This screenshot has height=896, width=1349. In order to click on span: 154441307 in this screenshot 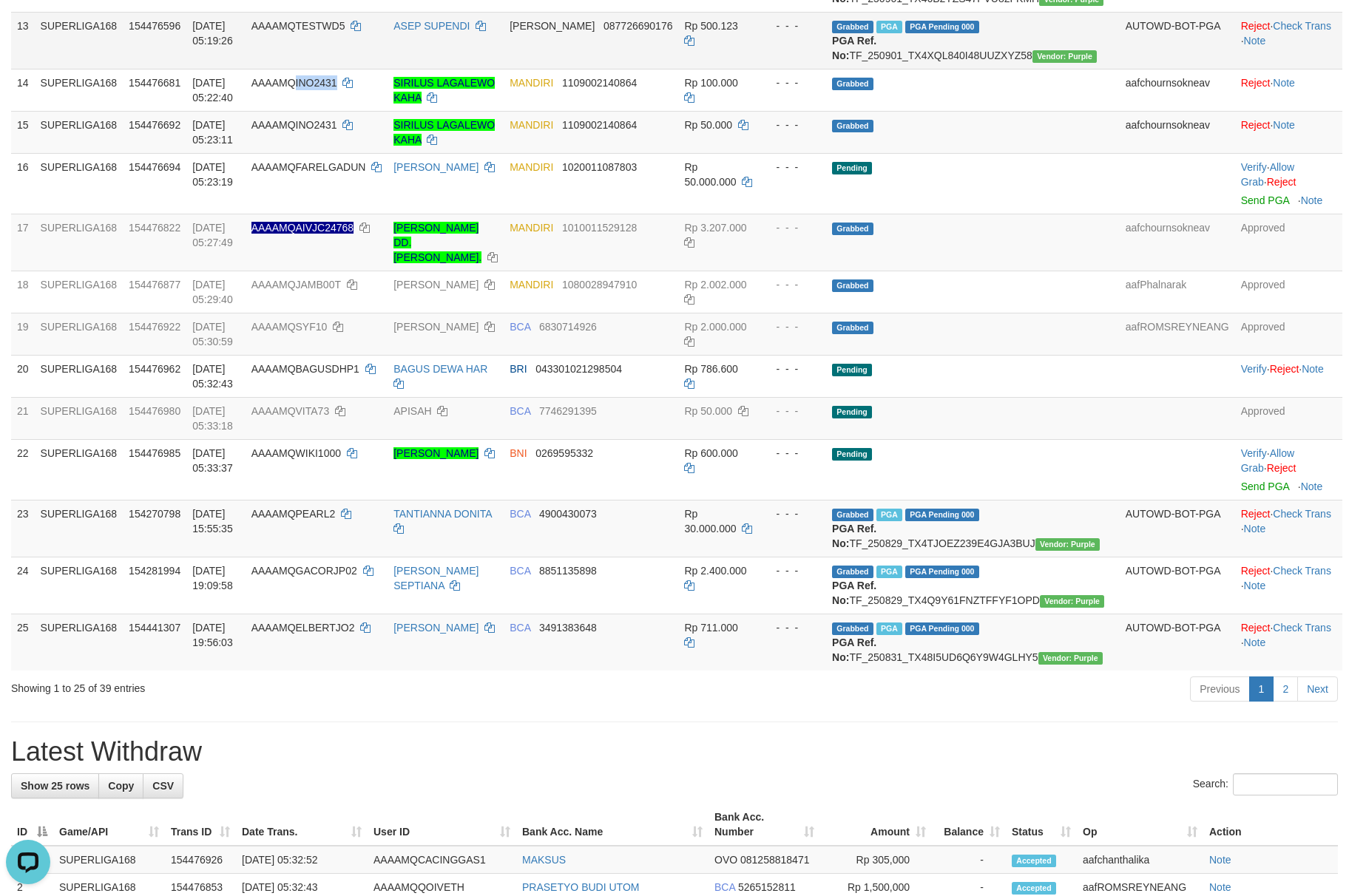, I will do `click(155, 628)`.